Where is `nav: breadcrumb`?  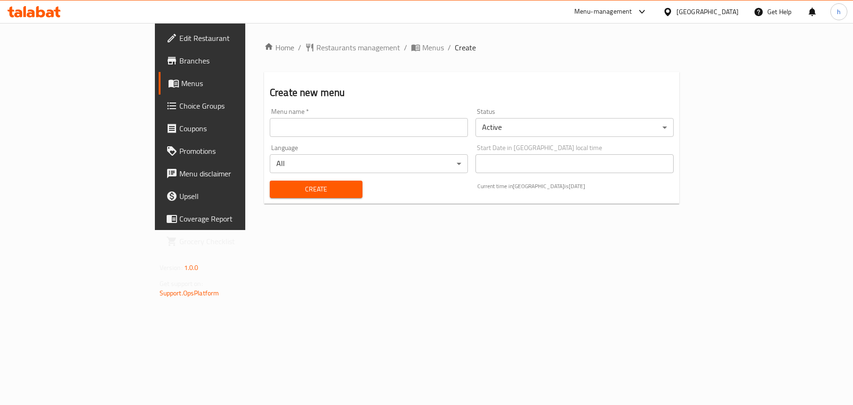 nav: breadcrumb is located at coordinates (472, 48).